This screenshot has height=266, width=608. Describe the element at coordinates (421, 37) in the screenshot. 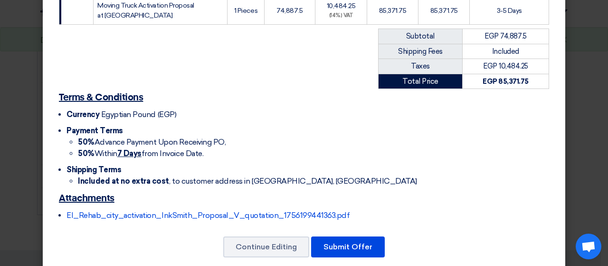

I see `td: Subtotal` at that location.